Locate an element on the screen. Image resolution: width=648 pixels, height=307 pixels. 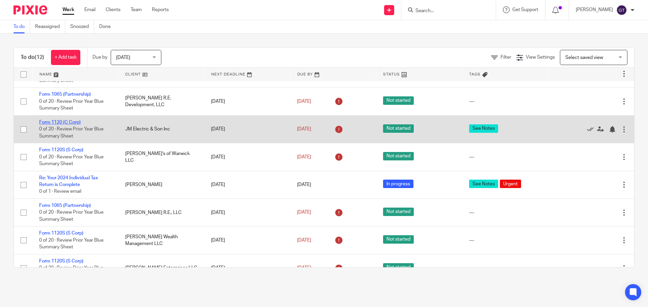
h1: To do is located at coordinates (32, 57).